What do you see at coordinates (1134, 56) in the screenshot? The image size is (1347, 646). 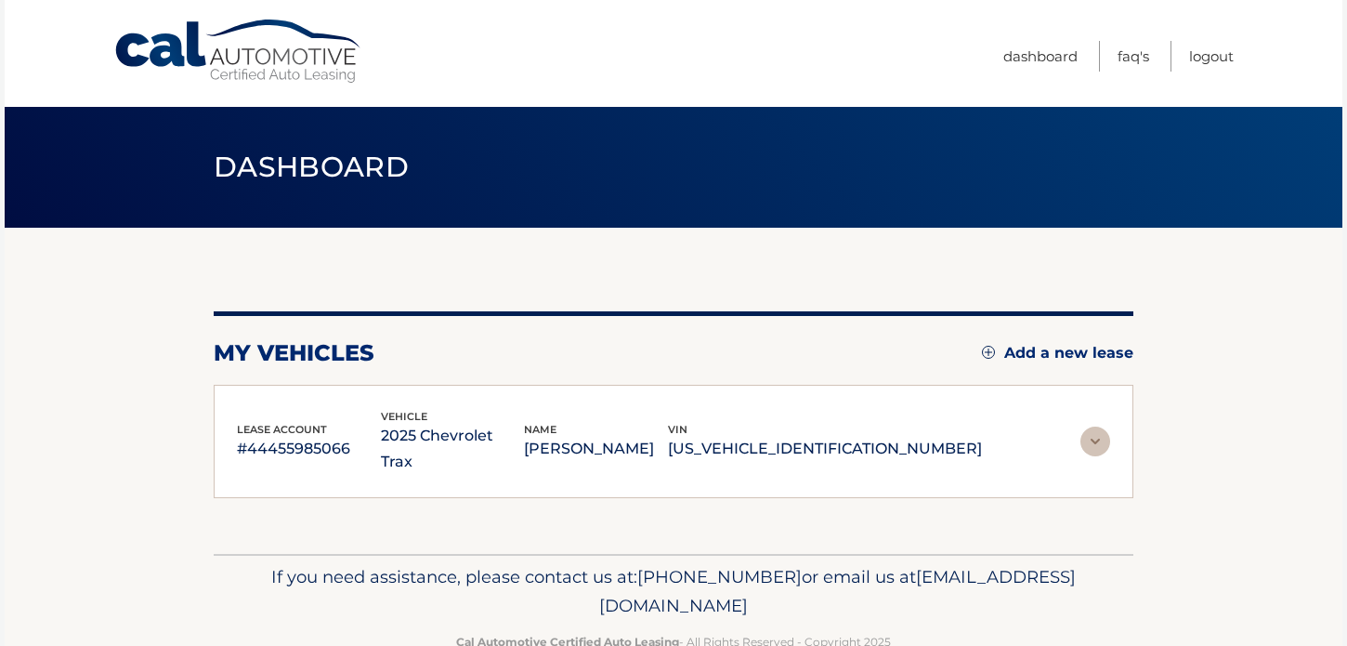 I see `a: FAQ's` at bounding box center [1134, 56].